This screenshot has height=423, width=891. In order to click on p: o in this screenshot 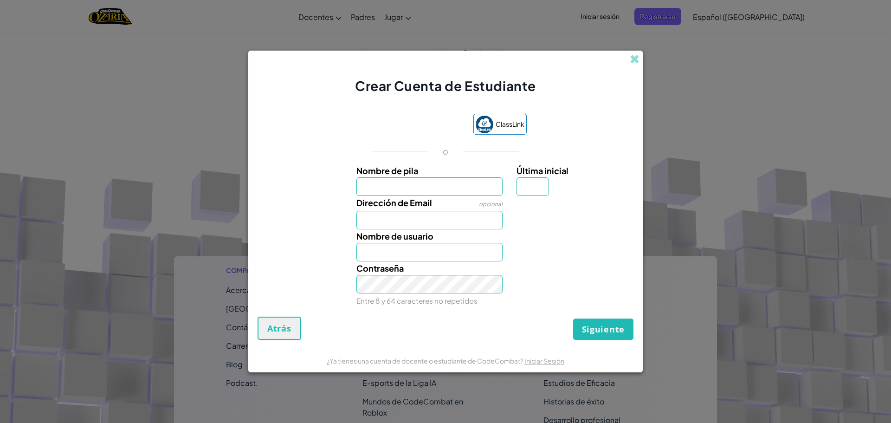, I will do `click(445, 151)`.